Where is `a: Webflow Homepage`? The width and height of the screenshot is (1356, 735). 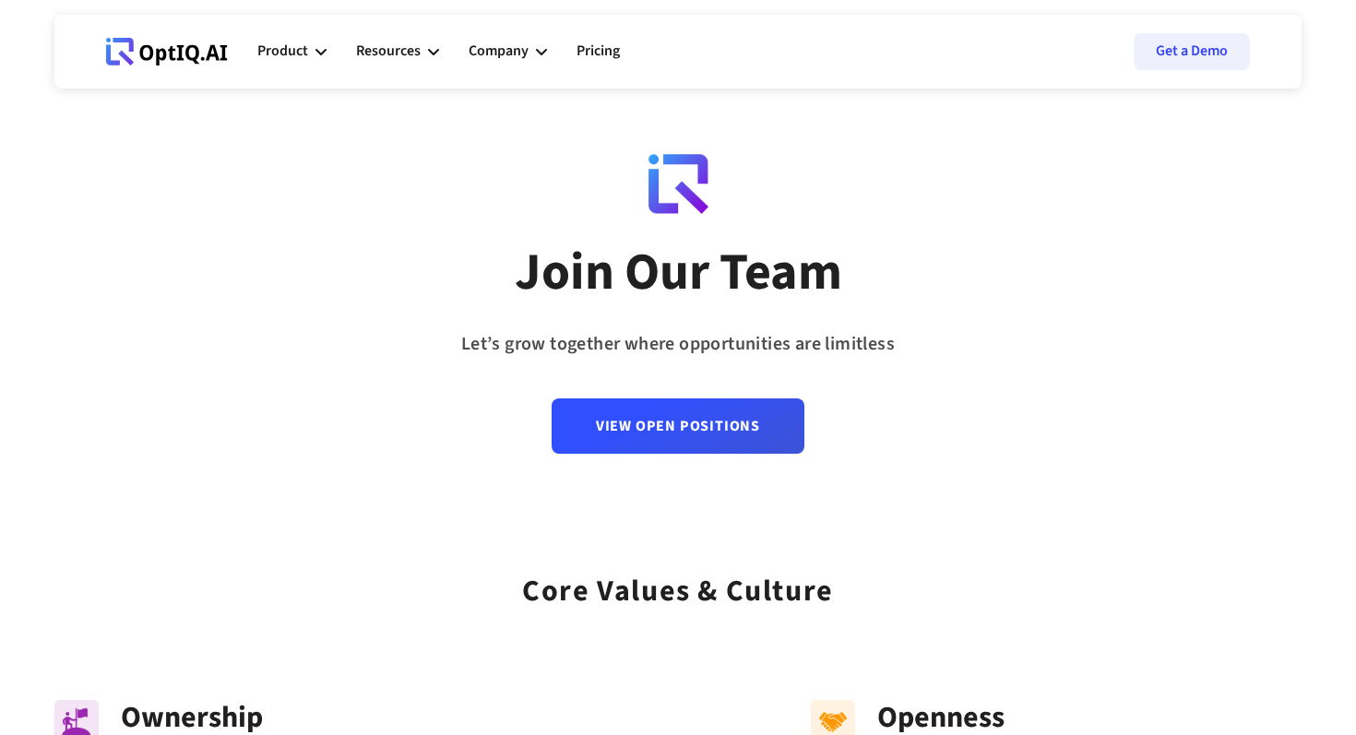 a: Webflow Homepage is located at coordinates (167, 52).